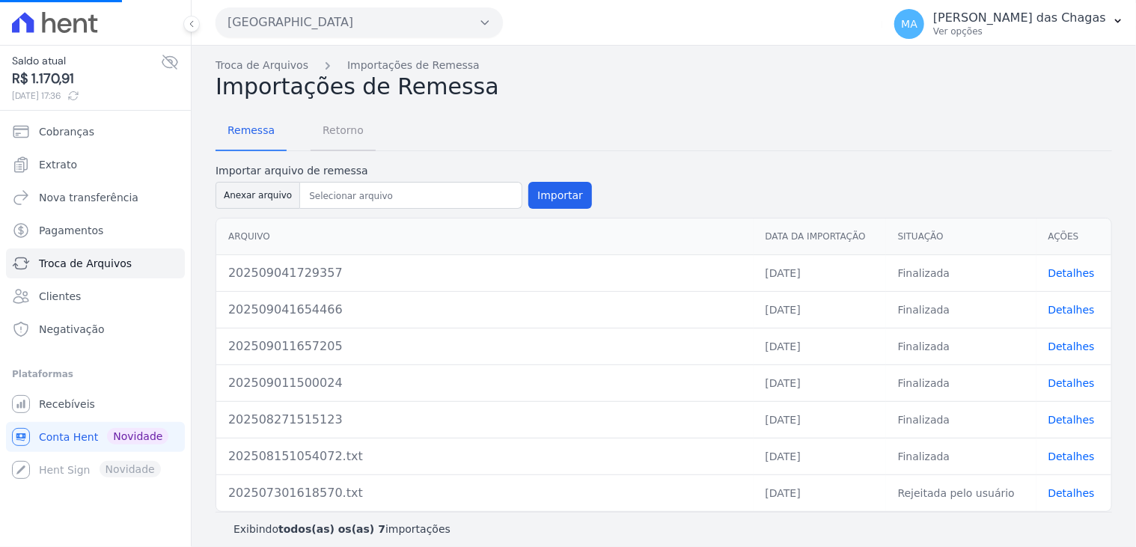 The image size is (1136, 547). I want to click on div: 202509011657205, so click(485, 347).